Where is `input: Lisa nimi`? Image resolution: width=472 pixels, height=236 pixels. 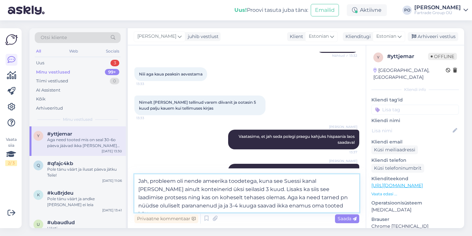
input: Lisa nimi is located at coordinates (411, 130).